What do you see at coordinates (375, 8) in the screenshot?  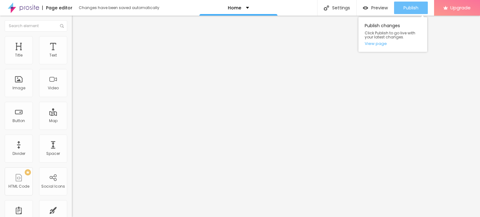 I see `button: Preview` at bounding box center [375, 8].